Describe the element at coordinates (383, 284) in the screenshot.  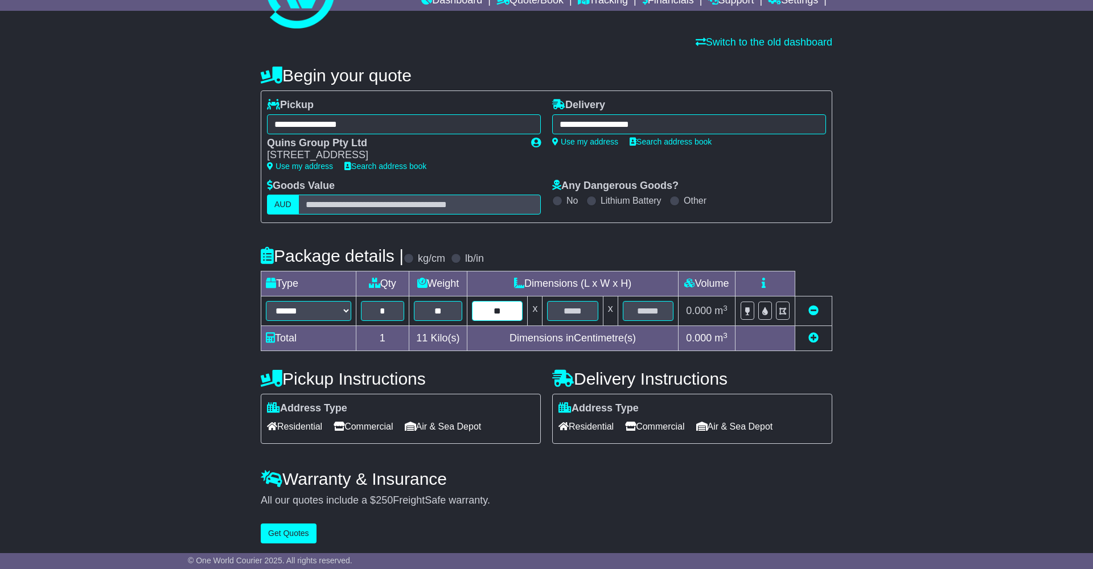
I see `td: Qty` at that location.